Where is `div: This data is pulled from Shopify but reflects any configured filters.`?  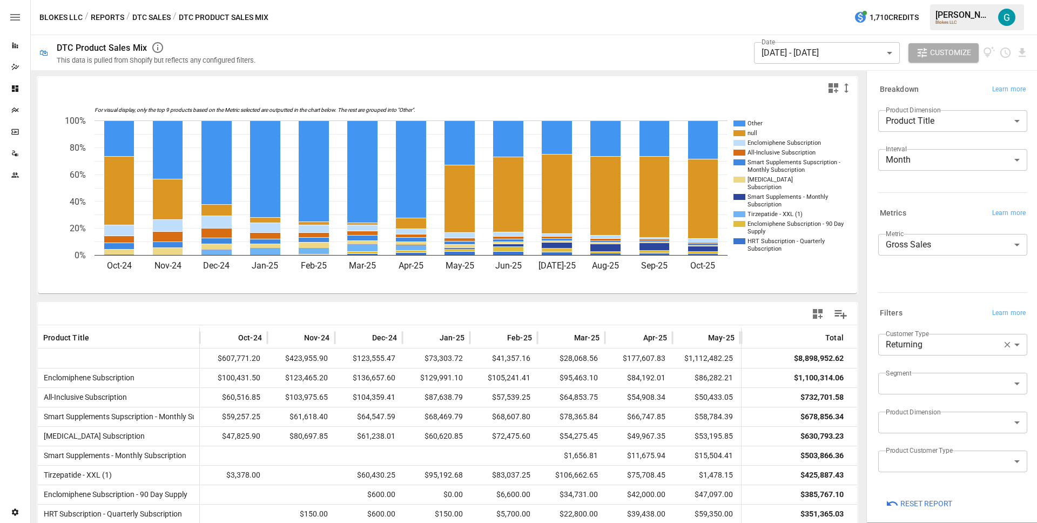
div: This data is pulled from Shopify but reflects any configured filters. is located at coordinates (156, 60).